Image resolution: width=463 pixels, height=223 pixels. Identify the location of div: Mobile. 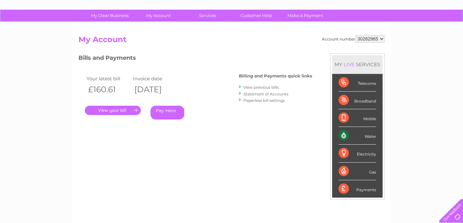
(357, 118).